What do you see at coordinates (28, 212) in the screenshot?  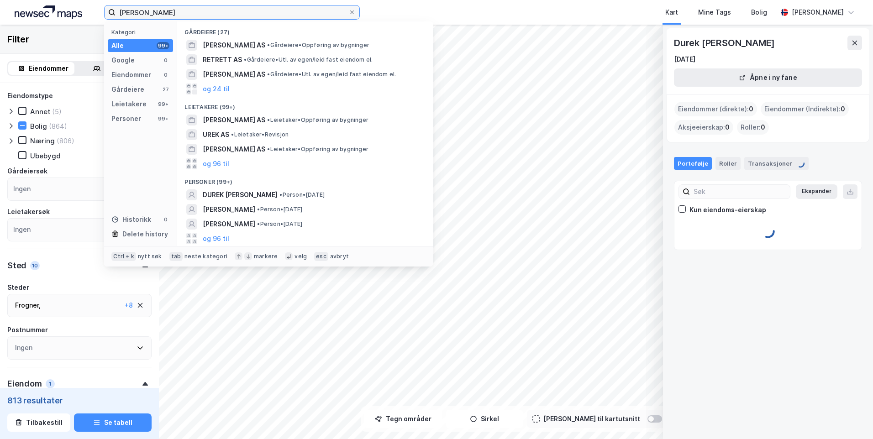 I see `div: Leietakersøk` at bounding box center [28, 212].